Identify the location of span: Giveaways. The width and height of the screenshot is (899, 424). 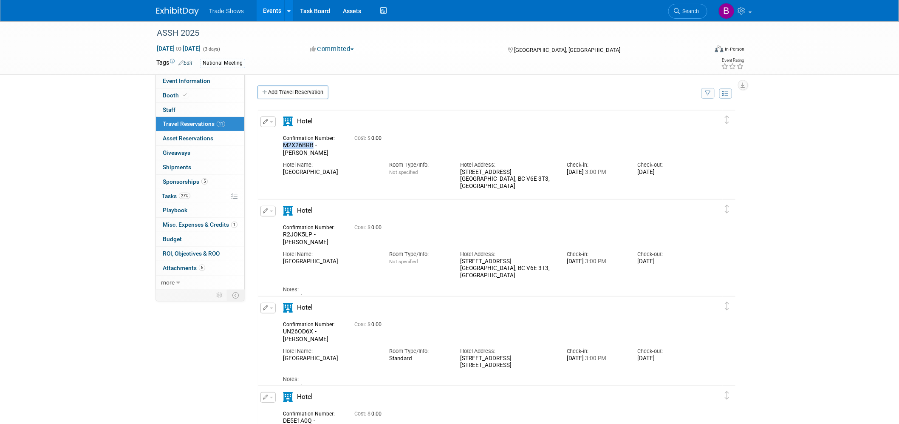
(176, 153).